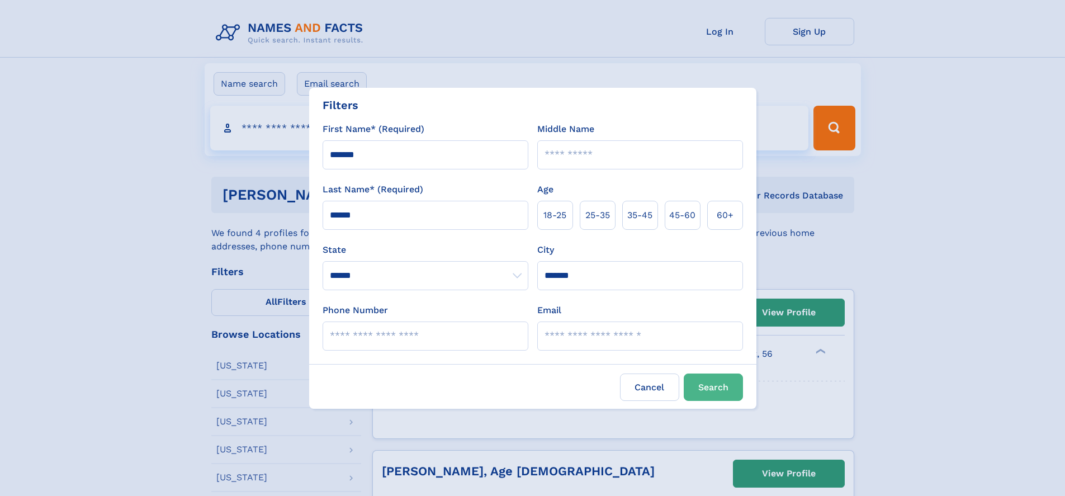 This screenshot has height=496, width=1065. What do you see at coordinates (549, 310) in the screenshot?
I see `label: Email` at bounding box center [549, 310].